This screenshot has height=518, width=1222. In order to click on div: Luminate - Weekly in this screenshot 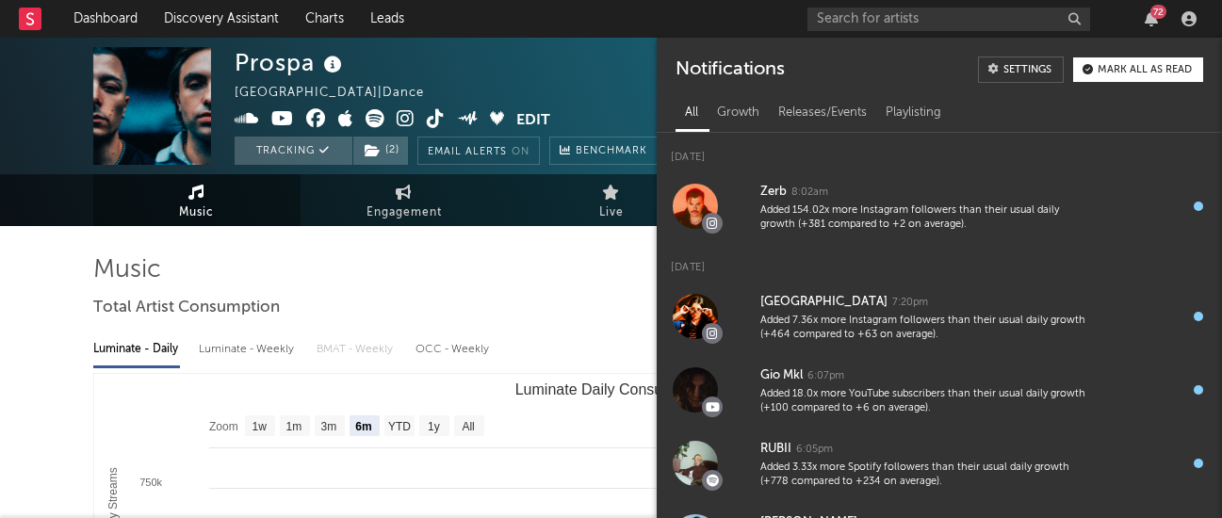, I will do `click(248, 350)`.